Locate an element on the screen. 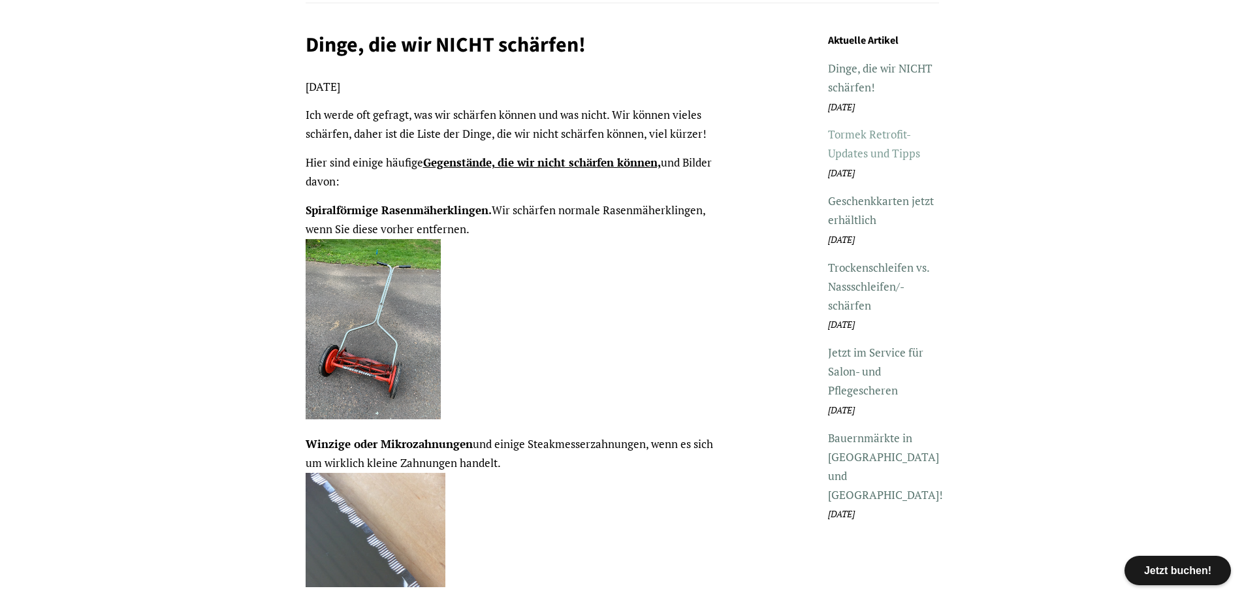 Image resolution: width=1244 pixels, height=595 pixels. font: Wir schärfen normale Rasenmäherklingen, wenn Sie diese vorher entfernen. is located at coordinates (505, 219).